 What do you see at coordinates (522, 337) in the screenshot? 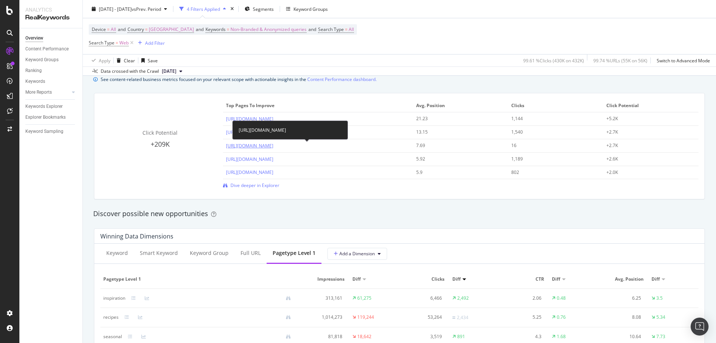
I see `div: 4.3` at bounding box center [522, 337].